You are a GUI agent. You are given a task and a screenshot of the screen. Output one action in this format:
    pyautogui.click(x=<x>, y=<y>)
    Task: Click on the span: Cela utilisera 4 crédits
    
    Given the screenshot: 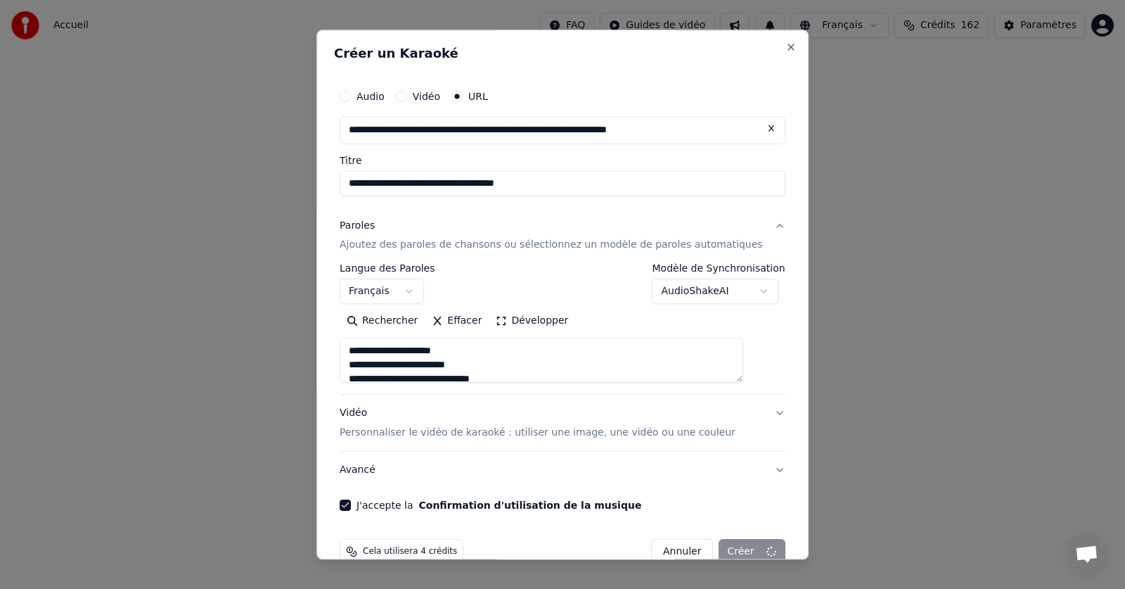 What is the action you would take?
    pyautogui.click(x=410, y=552)
    